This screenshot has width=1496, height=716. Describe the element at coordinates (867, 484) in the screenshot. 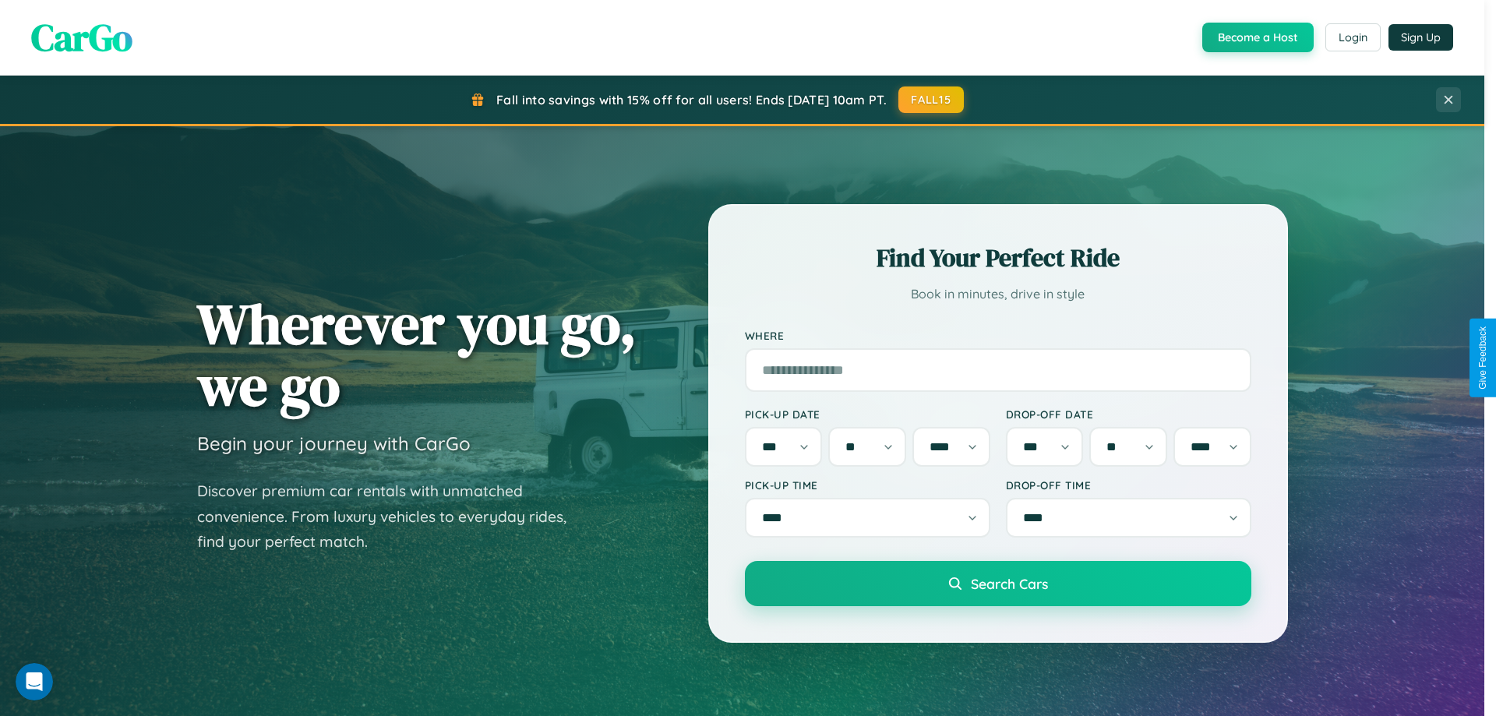

I see `label: Pick-up Time` at that location.